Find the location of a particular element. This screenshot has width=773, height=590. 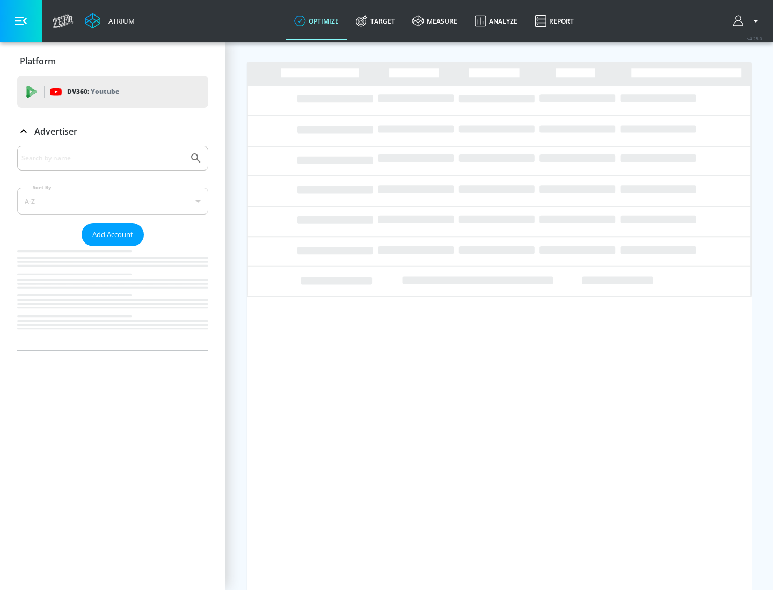

a: Target is located at coordinates (375, 21).